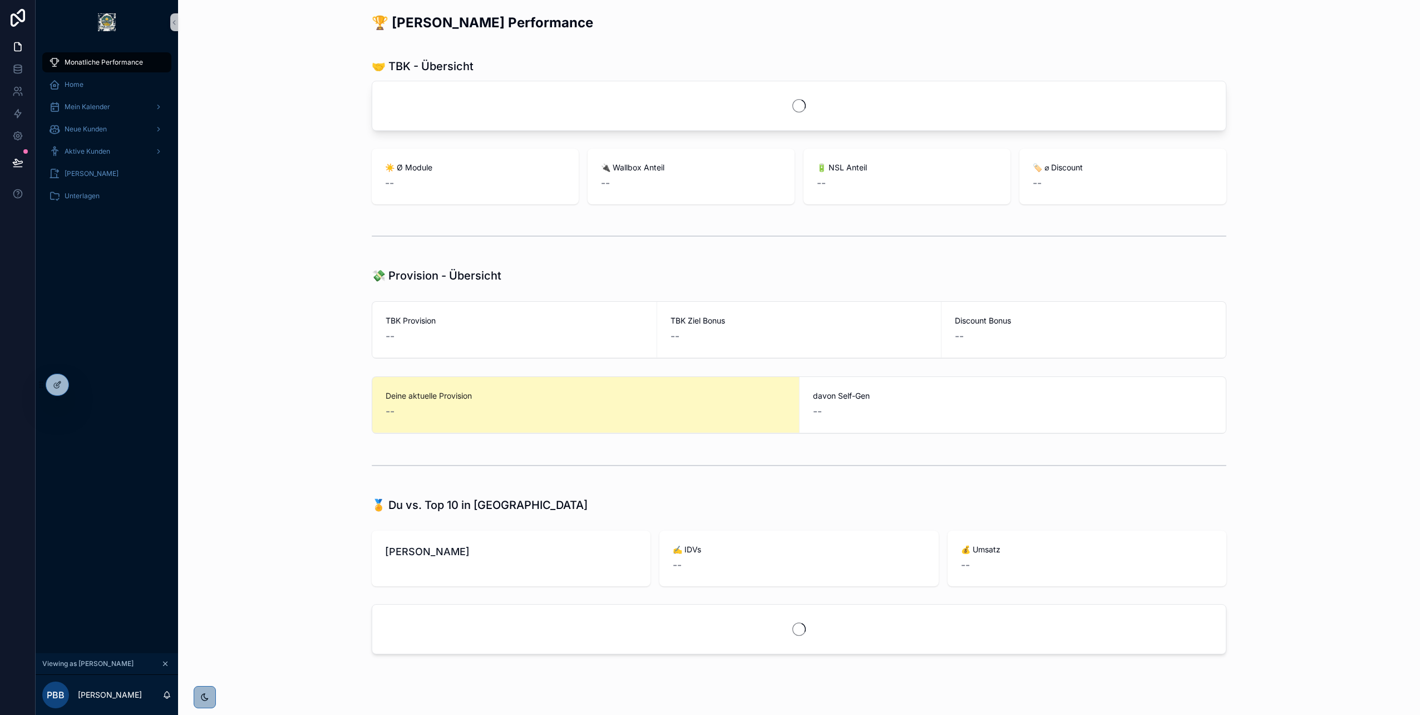 The height and width of the screenshot is (715, 1420). I want to click on span: ✍️ IDVs, so click(799, 549).